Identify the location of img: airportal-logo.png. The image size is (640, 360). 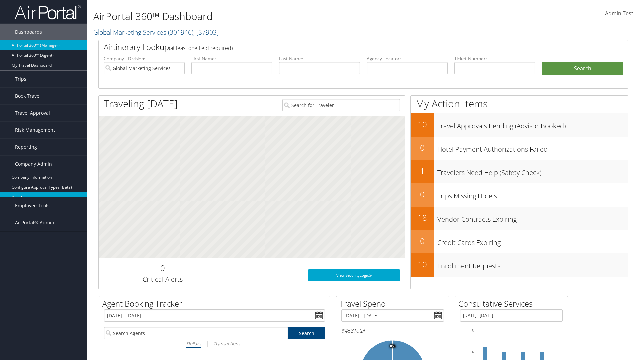
(48, 12).